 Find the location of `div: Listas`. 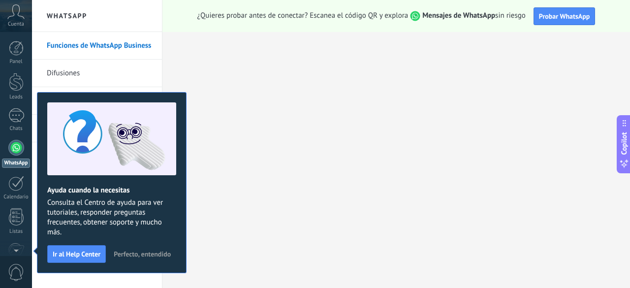

div: Listas is located at coordinates (16, 231).